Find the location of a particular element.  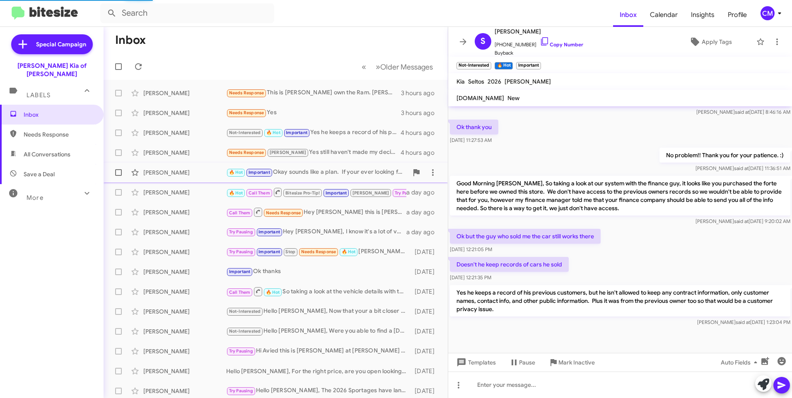

span: Insights is located at coordinates (702, 15).